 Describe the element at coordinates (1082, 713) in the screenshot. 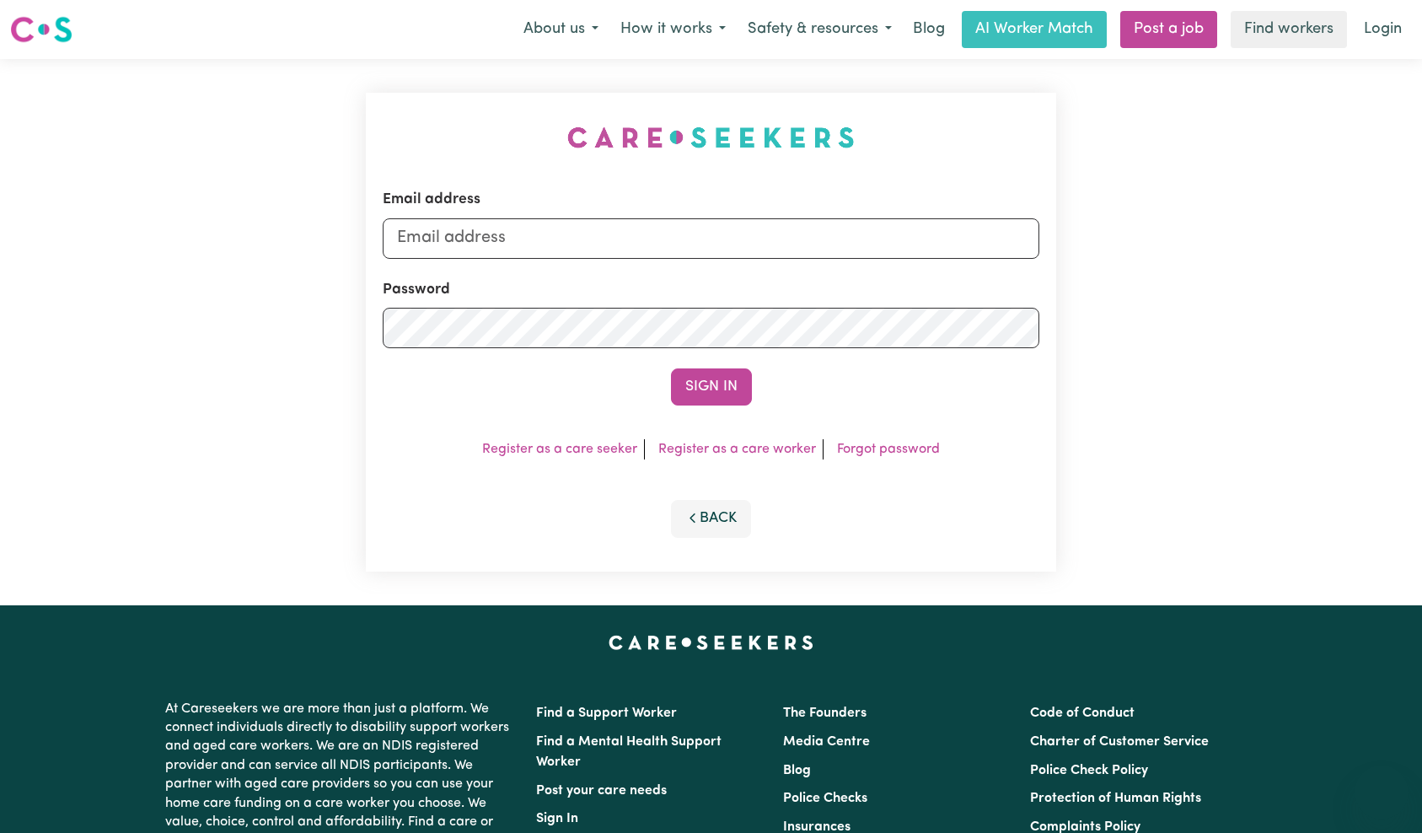

I see `a: Code of Conduct` at that location.